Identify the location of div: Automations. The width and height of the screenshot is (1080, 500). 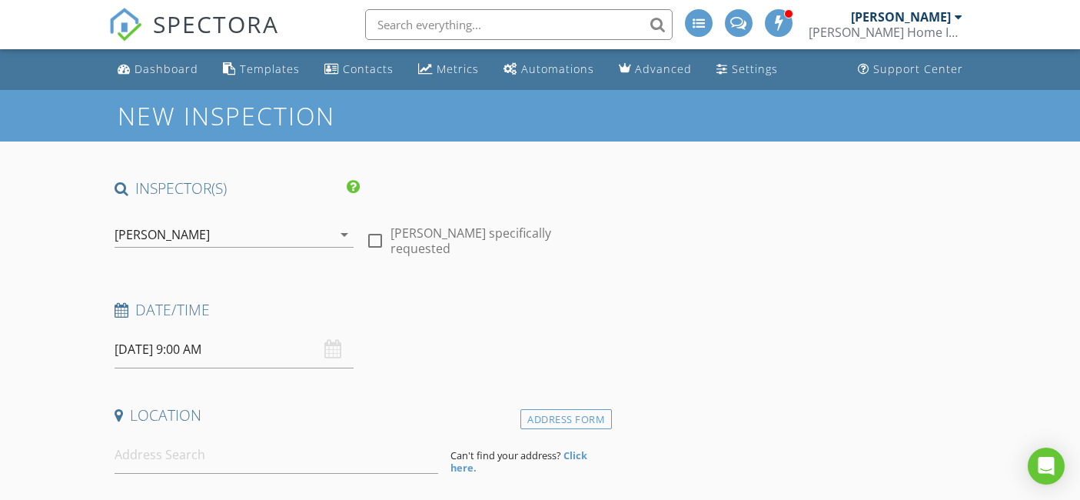
(557, 68).